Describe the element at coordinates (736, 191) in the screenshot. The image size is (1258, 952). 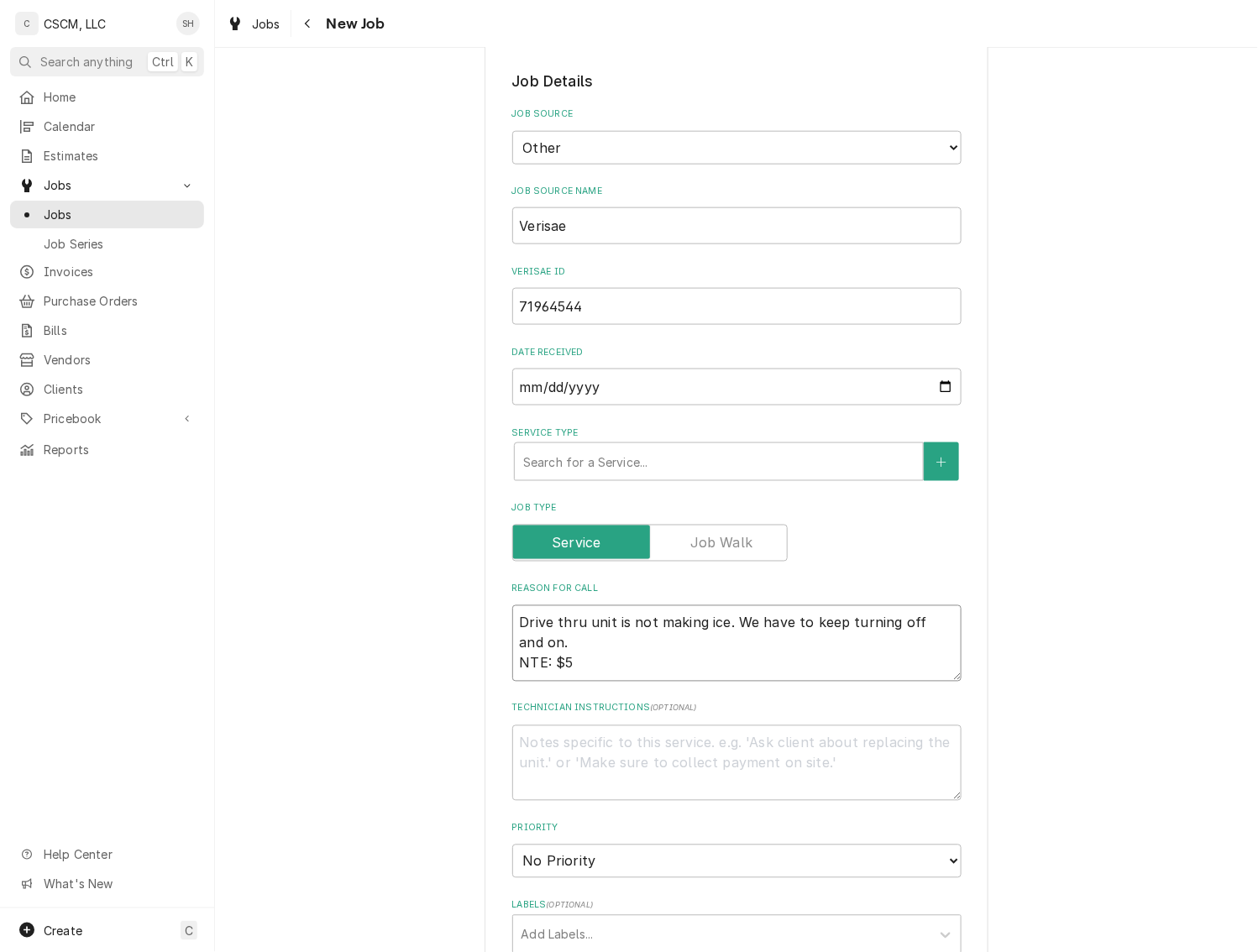
I see `label: Job Source Name` at that location.